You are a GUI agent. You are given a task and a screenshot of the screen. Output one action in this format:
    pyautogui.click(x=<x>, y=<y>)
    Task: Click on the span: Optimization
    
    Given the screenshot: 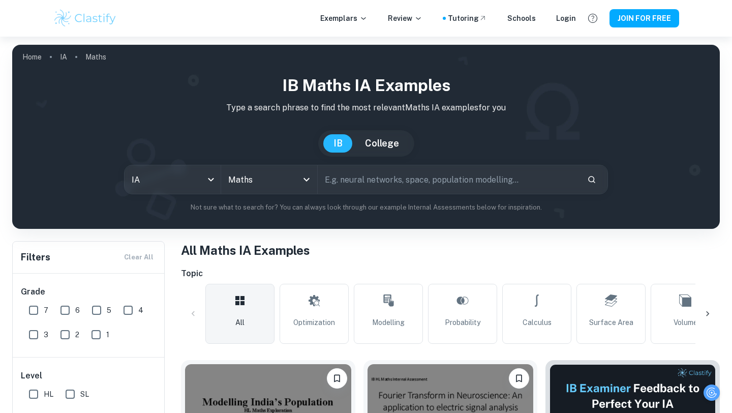 What is the action you would take?
    pyautogui.click(x=314, y=322)
    